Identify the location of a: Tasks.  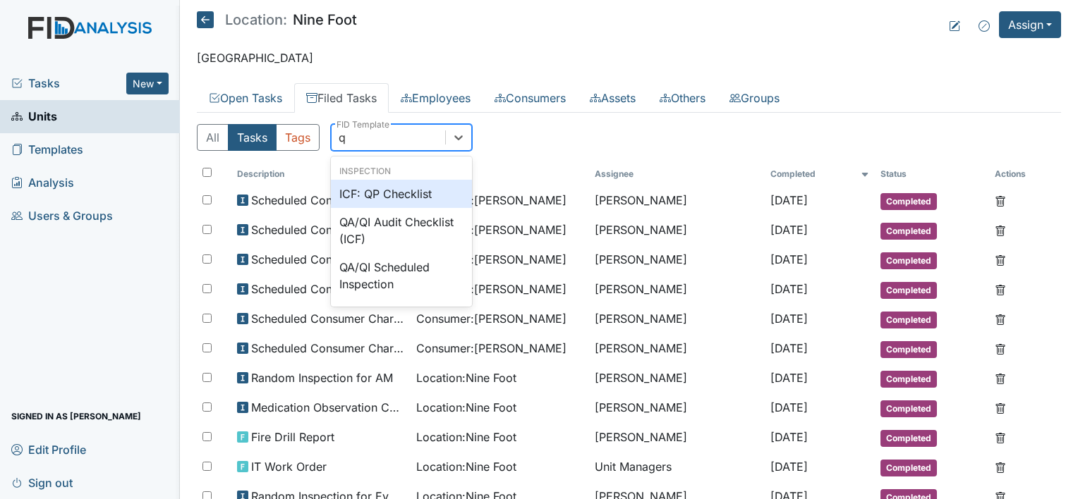
(68, 83).